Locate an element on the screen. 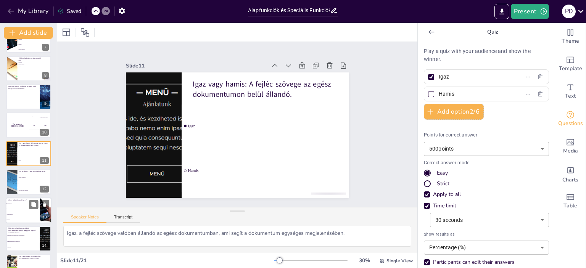  div: Add ready made slides is located at coordinates (571, 64).